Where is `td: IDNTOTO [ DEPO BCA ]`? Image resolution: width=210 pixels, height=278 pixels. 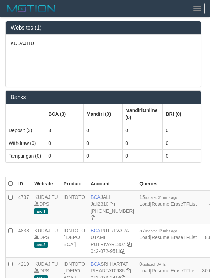
td: IDNTOTO [ DEPO BCA ] is located at coordinates (74, 241).